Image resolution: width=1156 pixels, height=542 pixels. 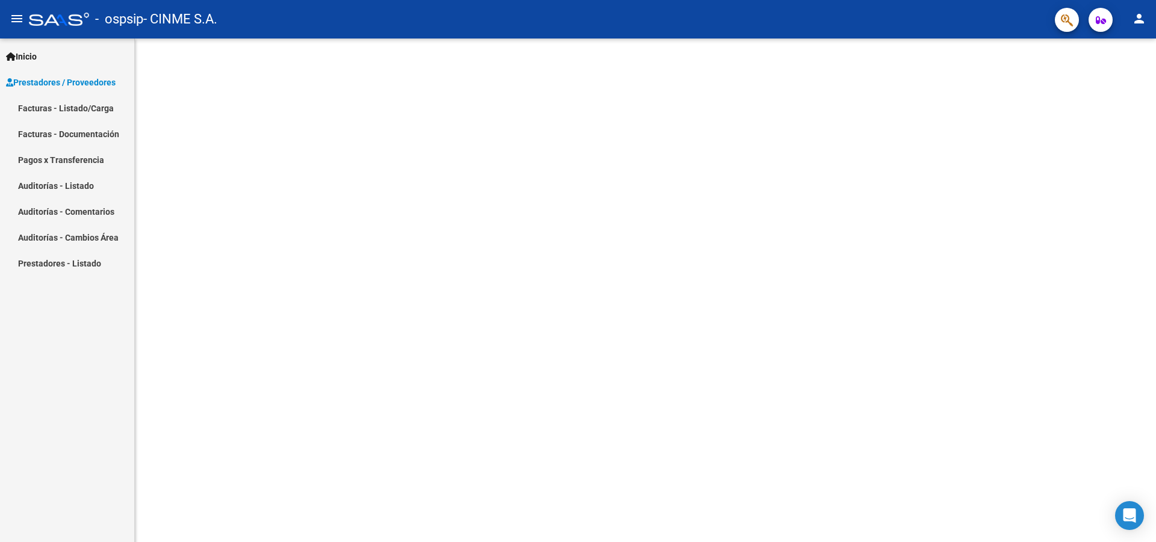 I want to click on mat-icon: person, so click(x=1139, y=19).